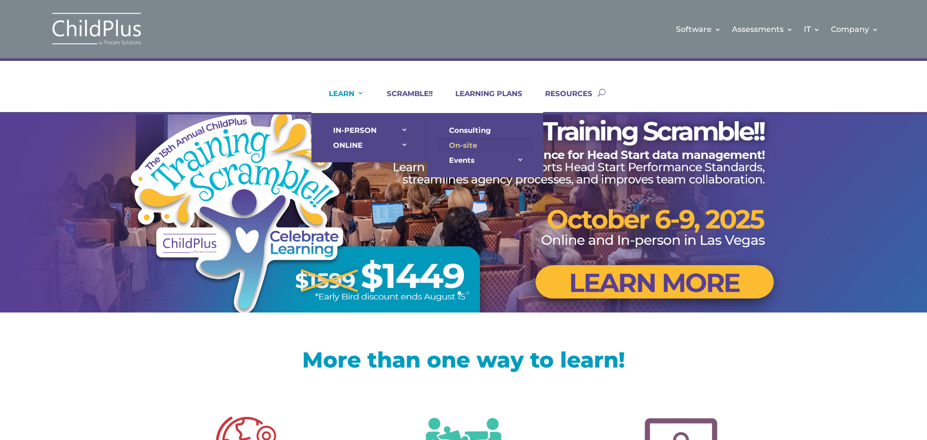 This screenshot has height=440, width=927. Describe the element at coordinates (485, 145) in the screenshot. I see `a: On-site` at that location.